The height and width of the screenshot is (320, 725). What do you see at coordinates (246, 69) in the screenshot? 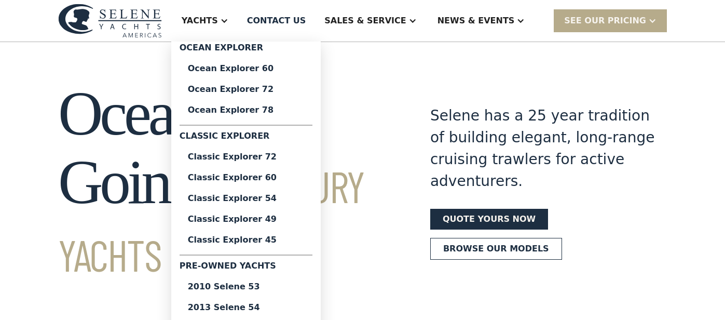
I see `a: Ocean Explorer 60` at bounding box center [246, 69].